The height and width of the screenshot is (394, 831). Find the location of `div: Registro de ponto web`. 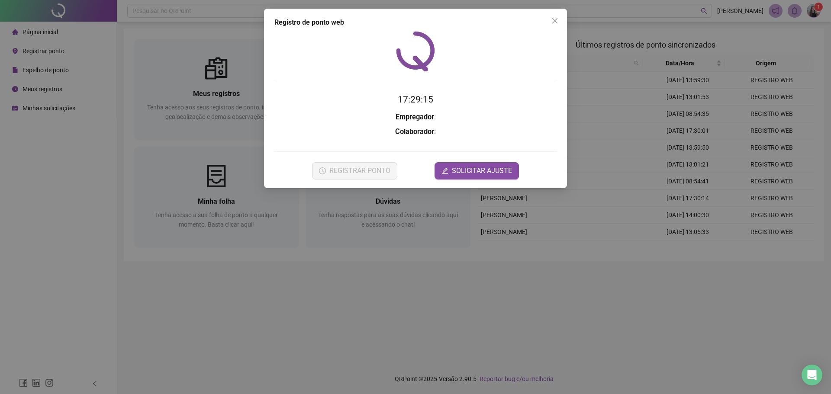

div: Registro de ponto web is located at coordinates (416, 23).